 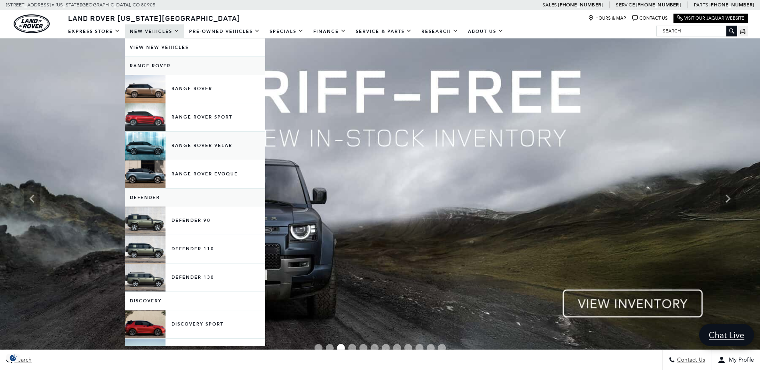 I want to click on a: Service & Parts, so click(x=384, y=31).